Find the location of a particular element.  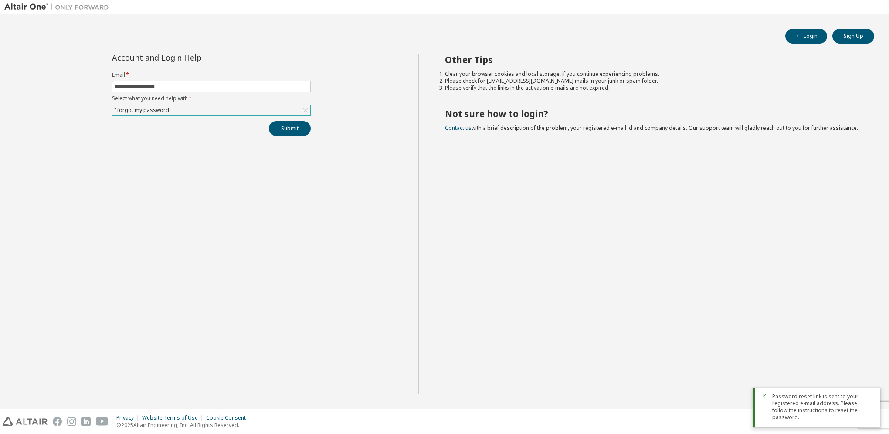

h2: Not sure how to login? is located at coordinates (652, 114).